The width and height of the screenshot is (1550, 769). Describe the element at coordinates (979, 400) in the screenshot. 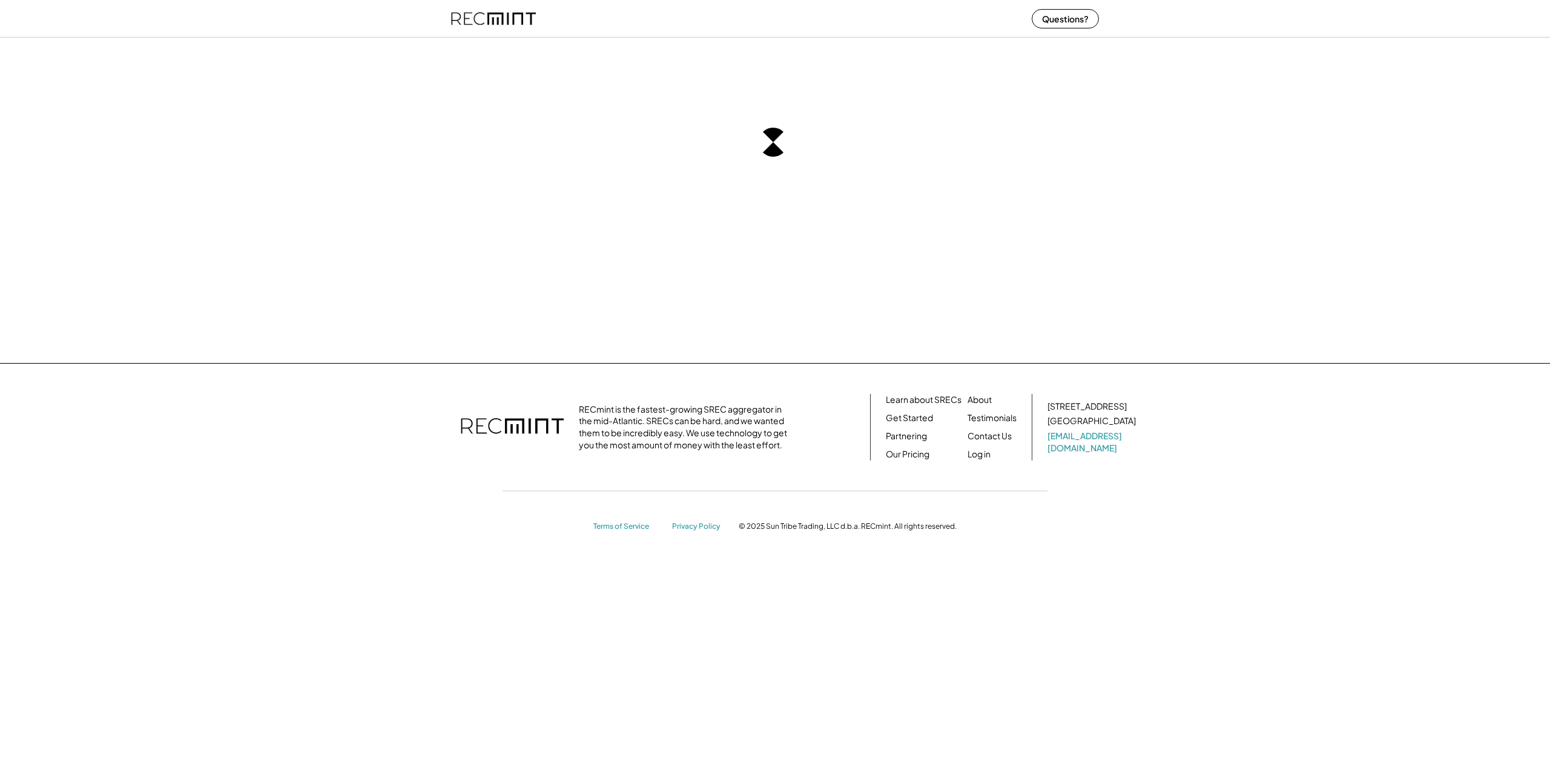

I see `a: About` at that location.